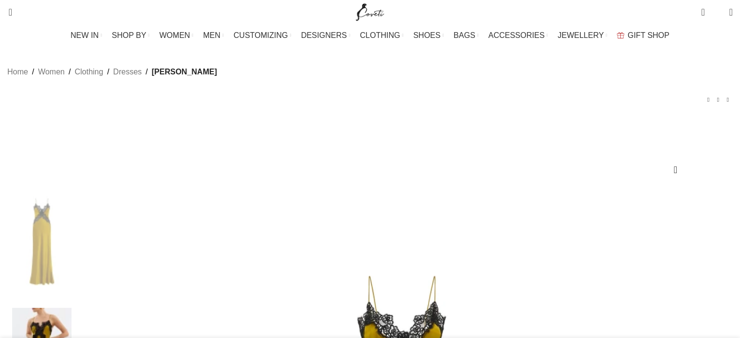 The width and height of the screenshot is (740, 338). Describe the element at coordinates (727, 100) in the screenshot. I see `a: Next product` at that location.